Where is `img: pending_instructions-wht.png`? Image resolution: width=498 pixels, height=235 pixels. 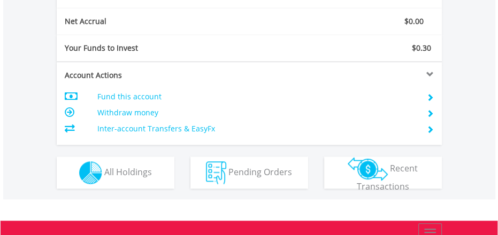
img: pending_instructions-wht.png is located at coordinates (216, 173).